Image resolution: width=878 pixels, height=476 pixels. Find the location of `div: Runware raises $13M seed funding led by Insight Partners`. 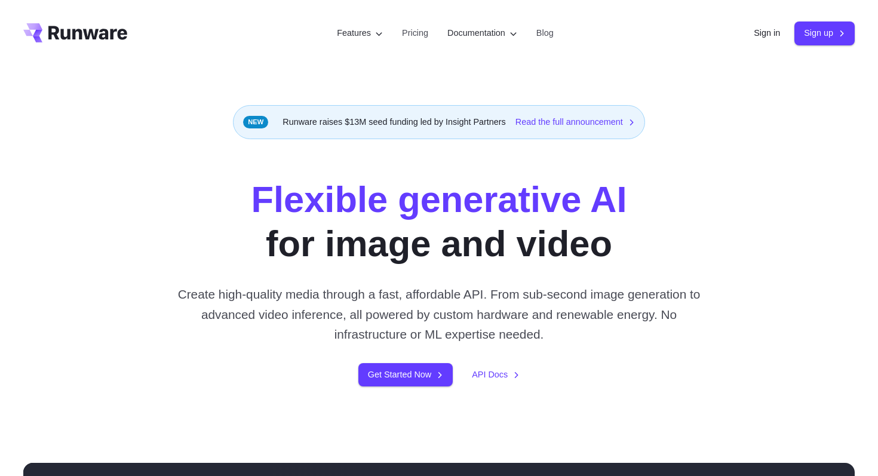

div: Runware raises $13M seed funding led by Insight Partners is located at coordinates (439, 122).